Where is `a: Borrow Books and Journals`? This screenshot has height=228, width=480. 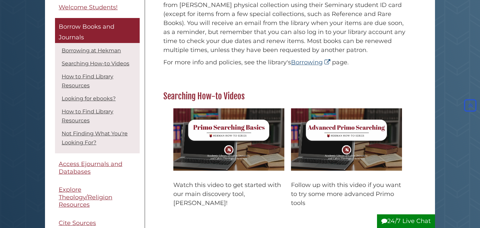
a: Borrow Books and Journals is located at coordinates (97, 31).